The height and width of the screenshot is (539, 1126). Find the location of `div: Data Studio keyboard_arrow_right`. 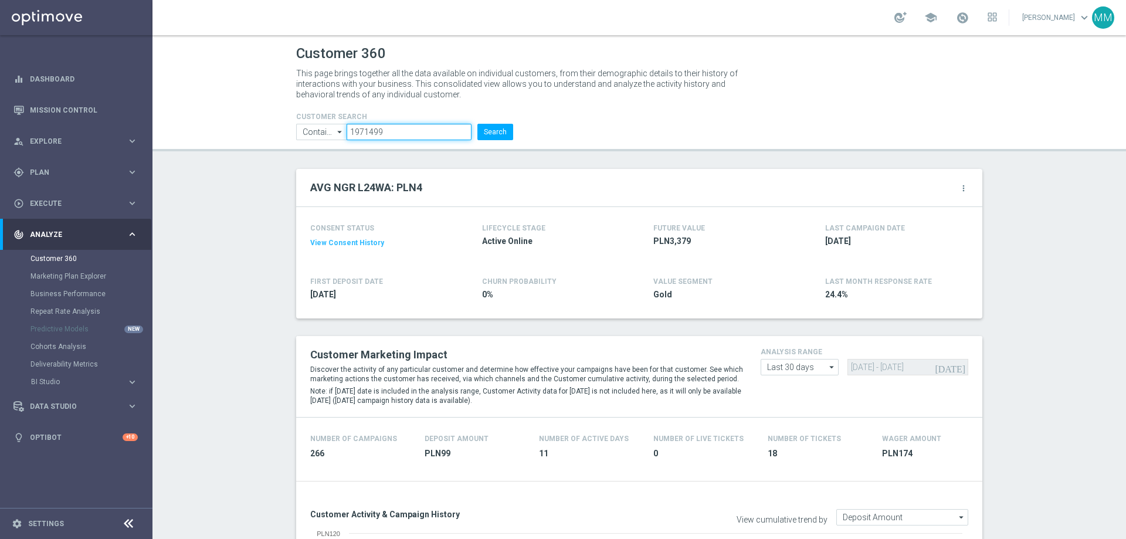

div: Data Studio keyboard_arrow_right is located at coordinates (76, 406).